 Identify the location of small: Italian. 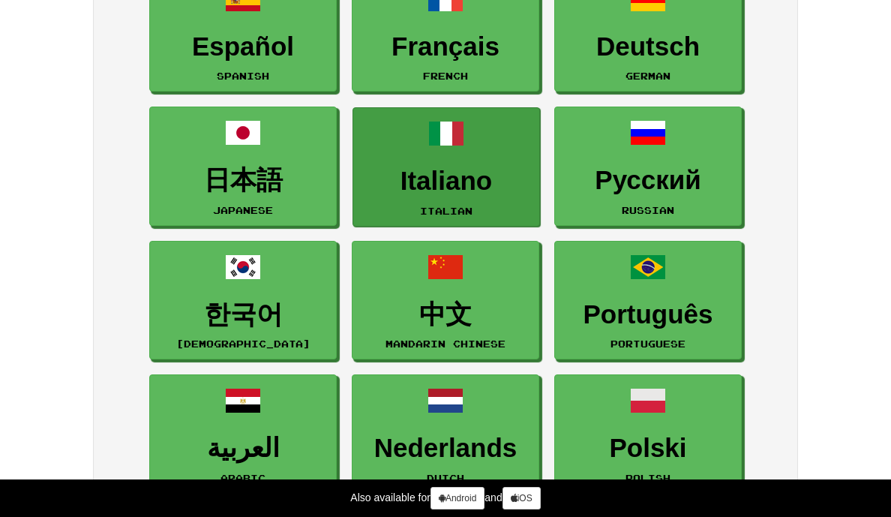
(446, 211).